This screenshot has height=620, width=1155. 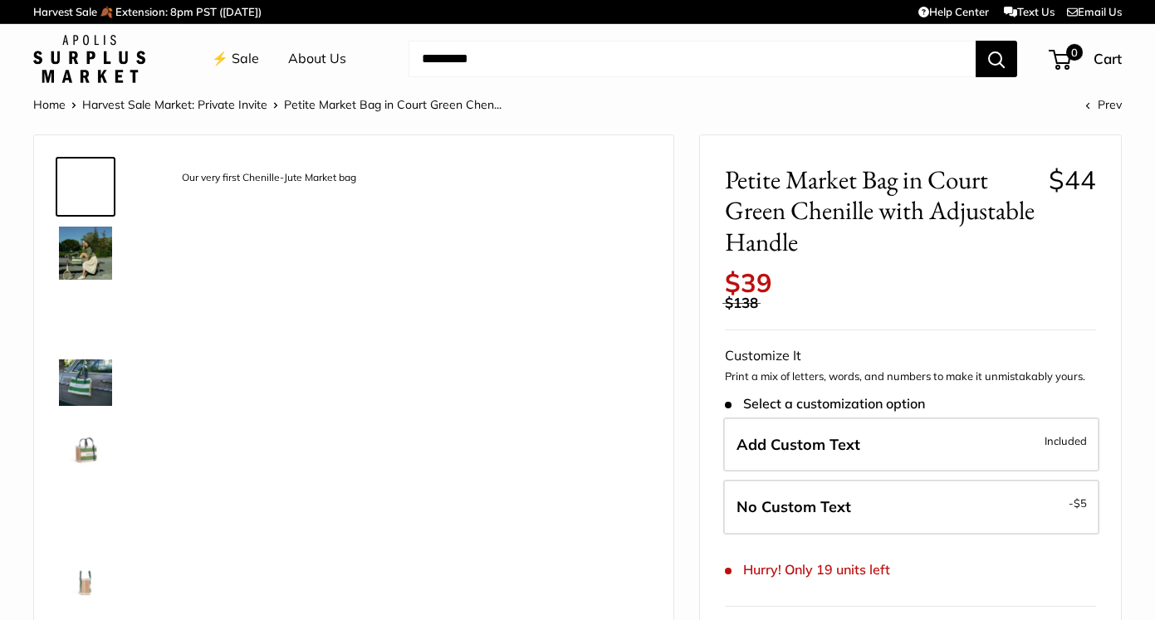 What do you see at coordinates (825, 404) in the screenshot?
I see `span: Select a customization option` at bounding box center [825, 404].